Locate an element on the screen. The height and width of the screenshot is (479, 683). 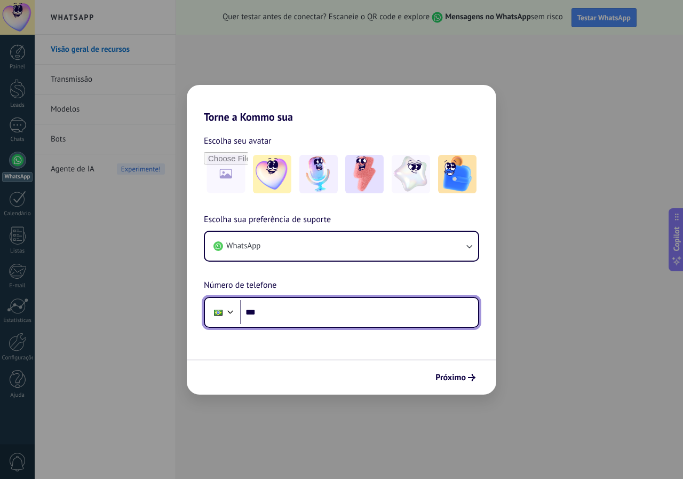
img: -4.jpeg is located at coordinates (411, 174).